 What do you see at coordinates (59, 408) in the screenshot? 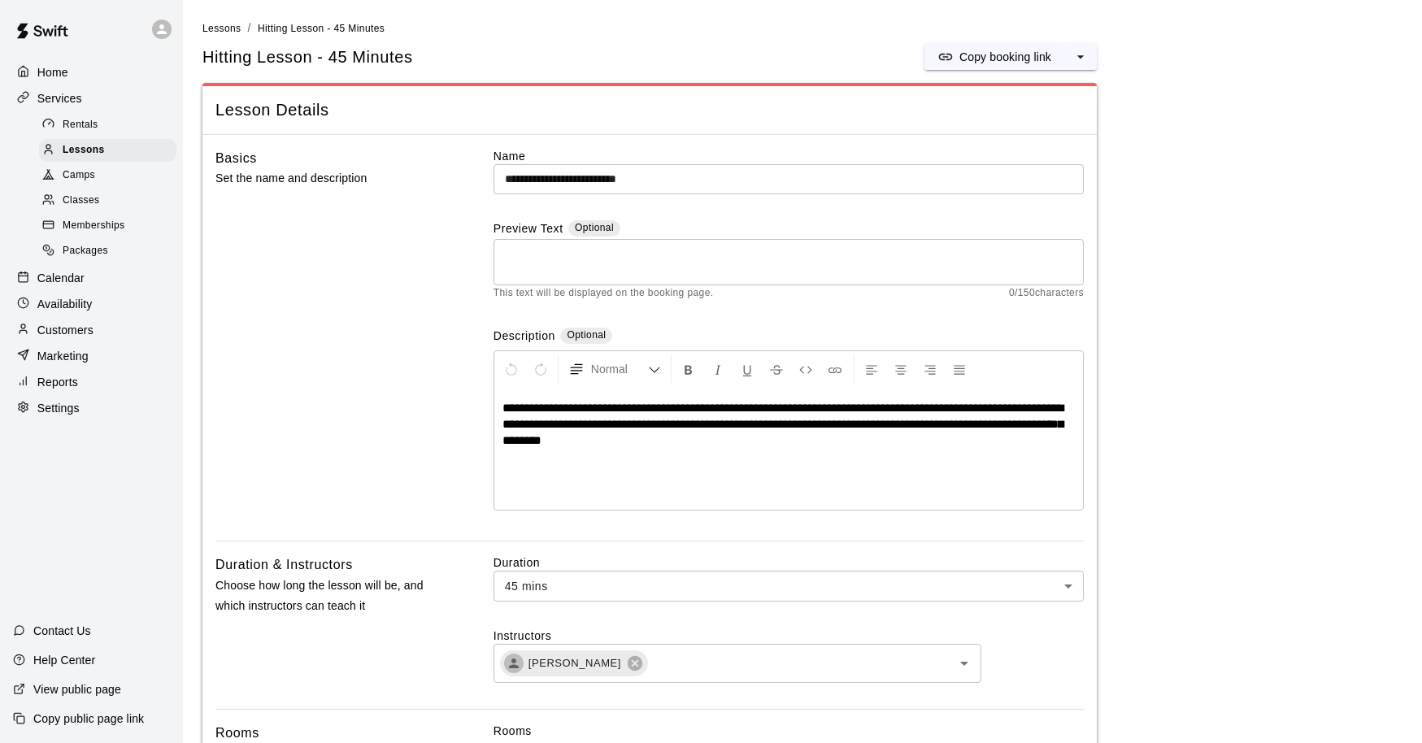
I see `p: Settings` at bounding box center [59, 408].